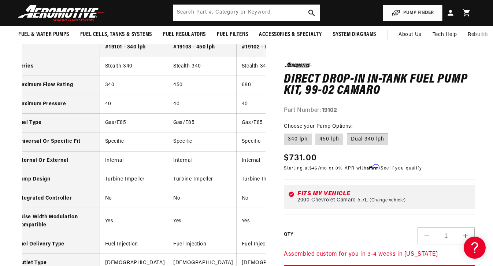 The width and height of the screenshot is (493, 266). I want to click on td: 680, so click(270, 85).